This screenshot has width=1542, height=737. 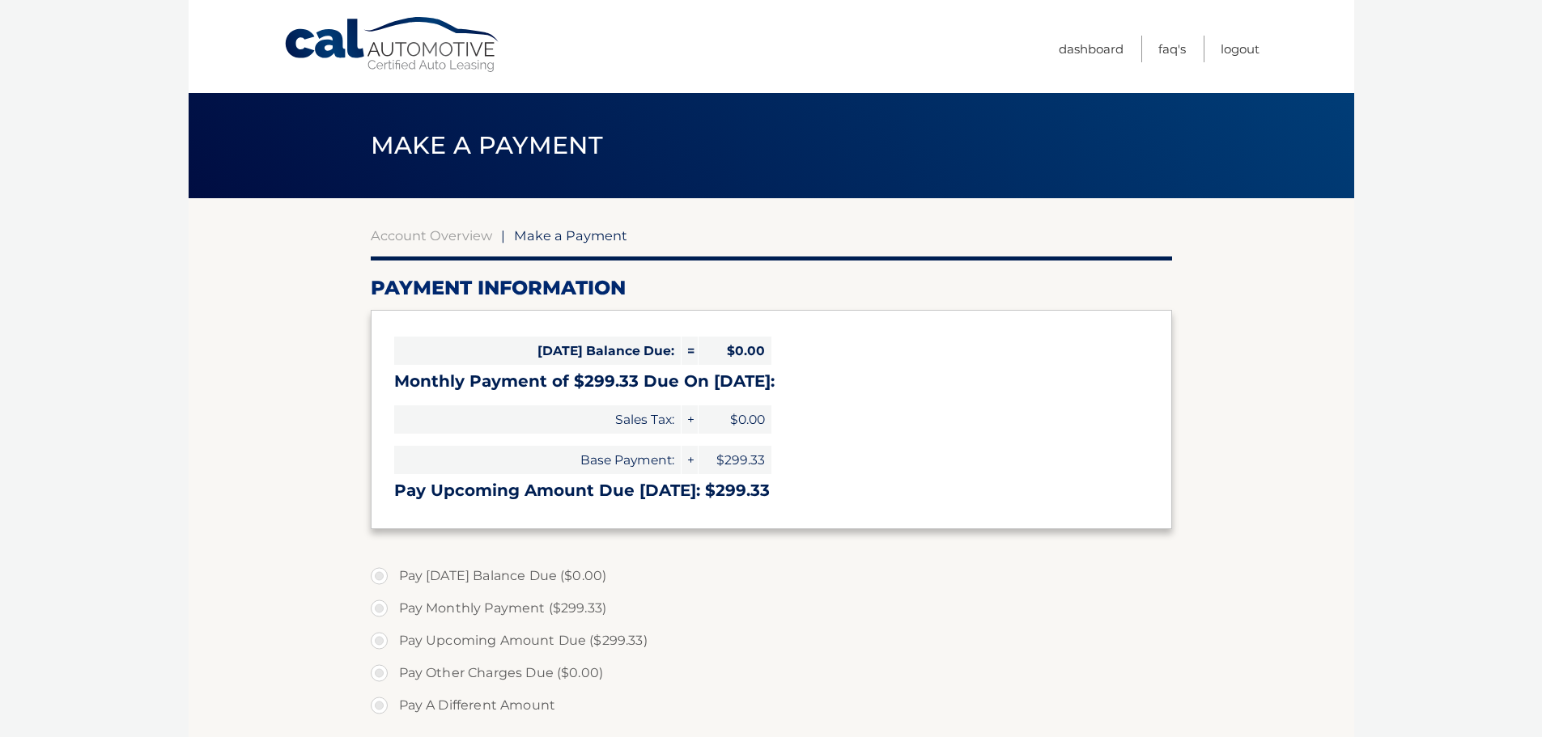 What do you see at coordinates (537, 419) in the screenshot?
I see `span: Sales Tax:` at bounding box center [537, 419].